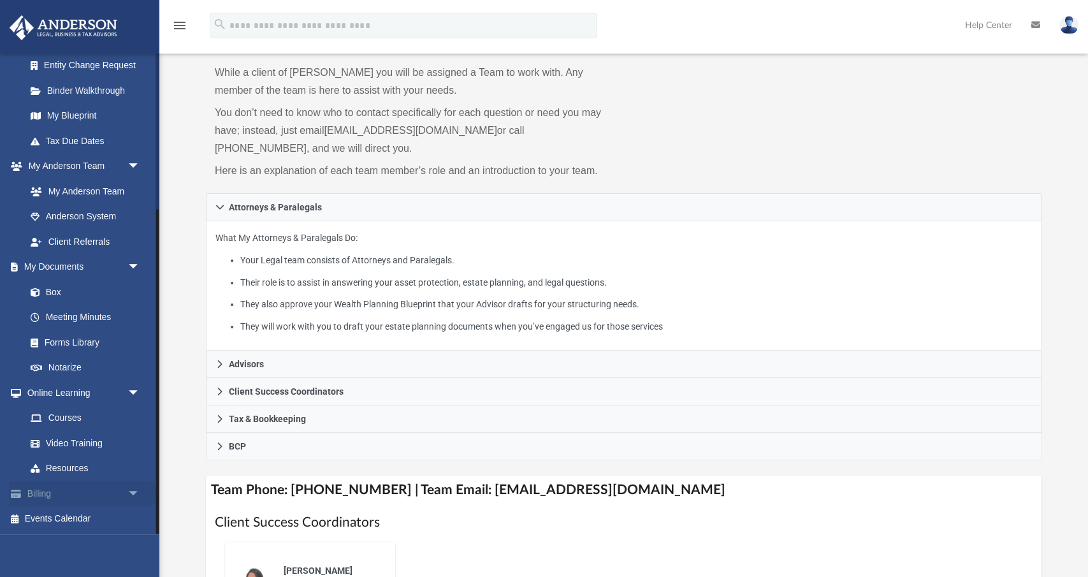  What do you see at coordinates (84, 519) in the screenshot?
I see `a: Events Calendar` at bounding box center [84, 519].